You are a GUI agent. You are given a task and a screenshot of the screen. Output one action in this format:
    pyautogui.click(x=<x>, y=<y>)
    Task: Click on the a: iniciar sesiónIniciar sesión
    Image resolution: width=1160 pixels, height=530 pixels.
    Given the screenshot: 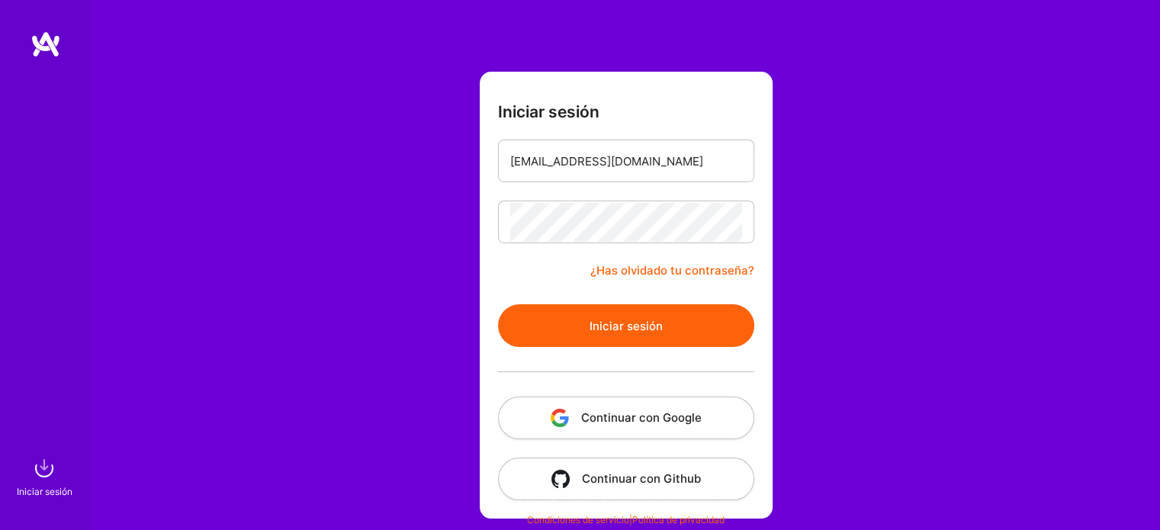 What is the action you would take?
    pyautogui.click(x=46, y=476)
    